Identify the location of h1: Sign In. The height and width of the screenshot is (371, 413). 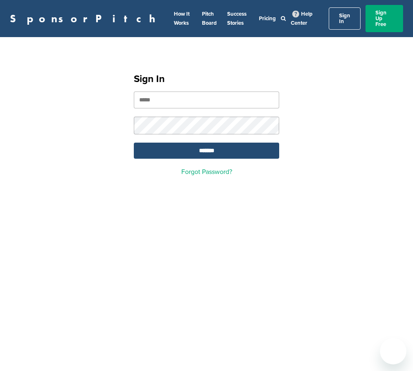
(206, 79).